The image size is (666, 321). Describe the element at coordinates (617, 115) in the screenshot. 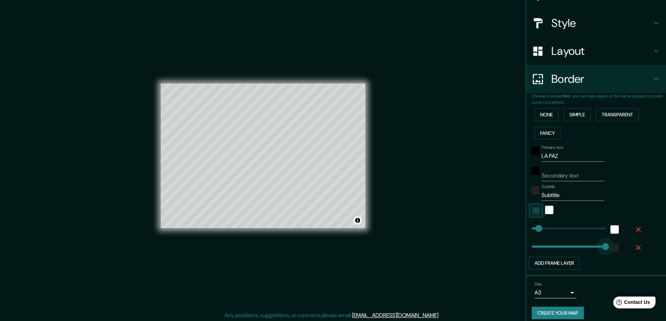

I see `button: Transparent` at that location.